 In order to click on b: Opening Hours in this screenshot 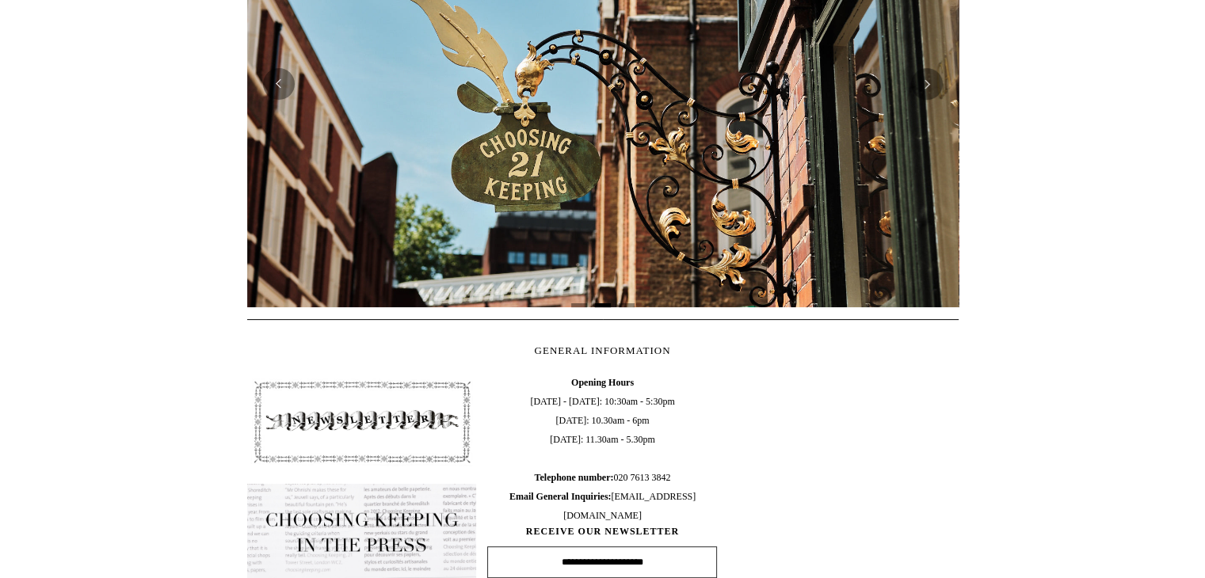, I will do `click(602, 383)`.